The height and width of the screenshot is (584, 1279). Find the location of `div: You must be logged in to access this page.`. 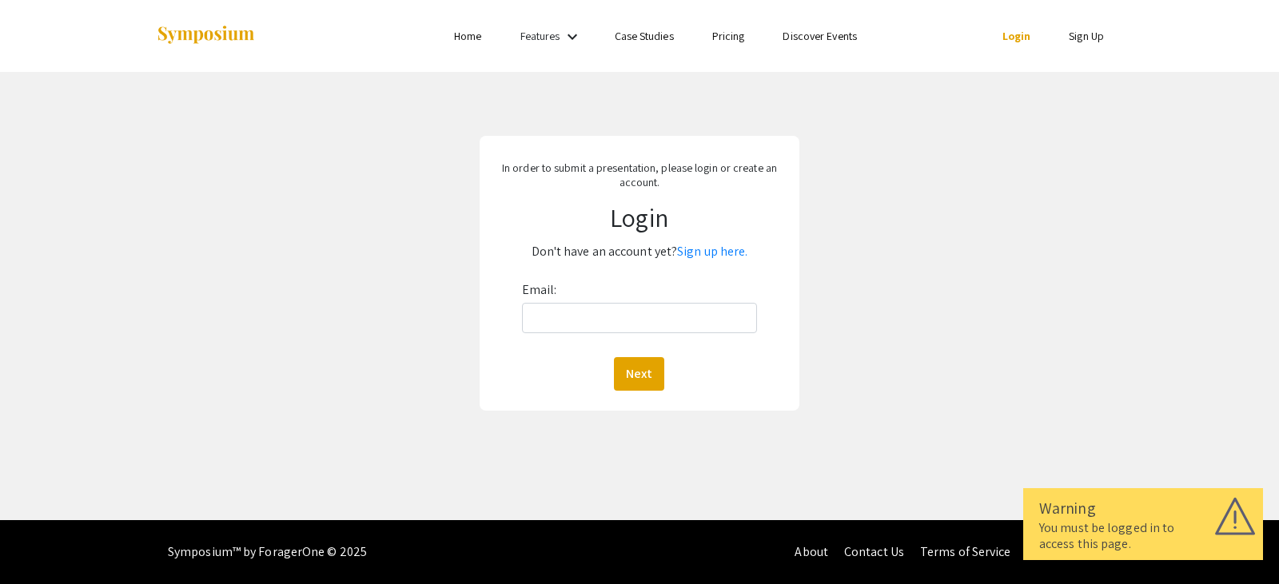

div: You must be logged in to access this page. is located at coordinates (1143, 536).